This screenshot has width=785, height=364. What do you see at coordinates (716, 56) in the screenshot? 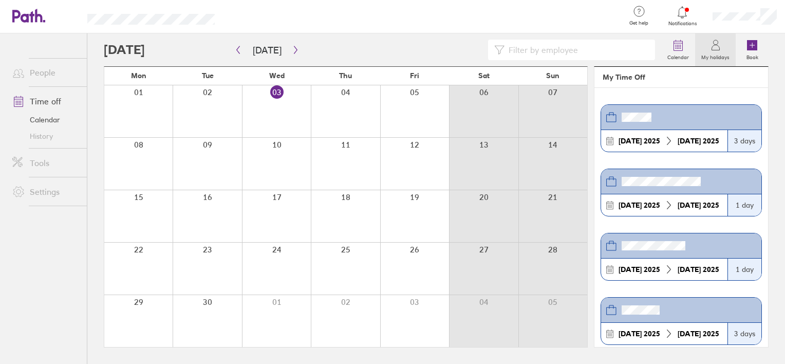
I see `label: My holidays` at bounding box center [716, 56].